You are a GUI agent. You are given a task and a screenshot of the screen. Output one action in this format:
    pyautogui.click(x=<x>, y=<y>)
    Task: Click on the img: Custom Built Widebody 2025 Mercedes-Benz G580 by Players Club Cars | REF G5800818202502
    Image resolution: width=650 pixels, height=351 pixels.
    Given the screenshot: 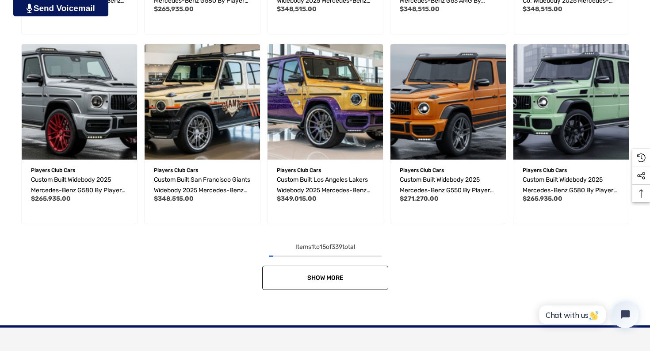 What is the action you would take?
    pyautogui.click(x=79, y=102)
    